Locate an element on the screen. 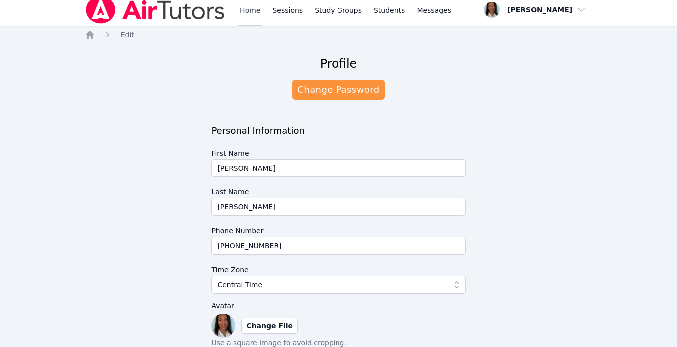 The image size is (677, 347). h2: Profile is located at coordinates (338, 64).